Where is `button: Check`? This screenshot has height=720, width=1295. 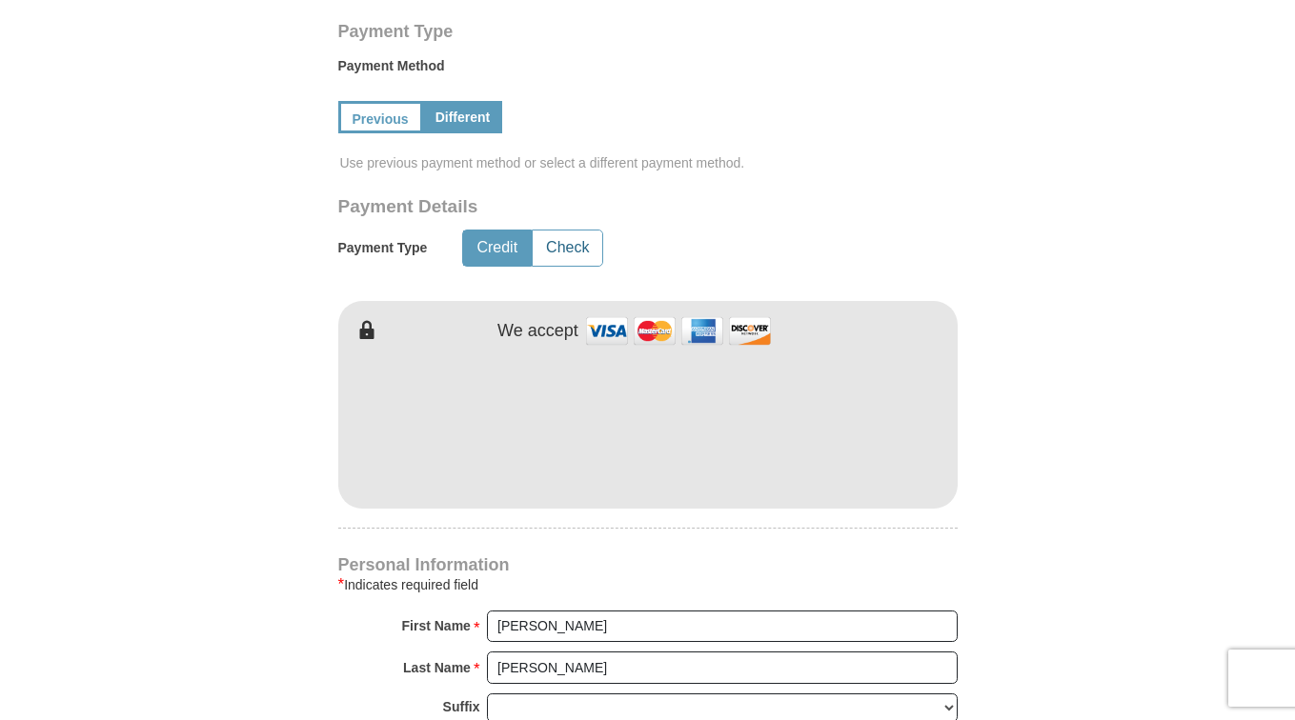
button: Check is located at coordinates (567, 248).